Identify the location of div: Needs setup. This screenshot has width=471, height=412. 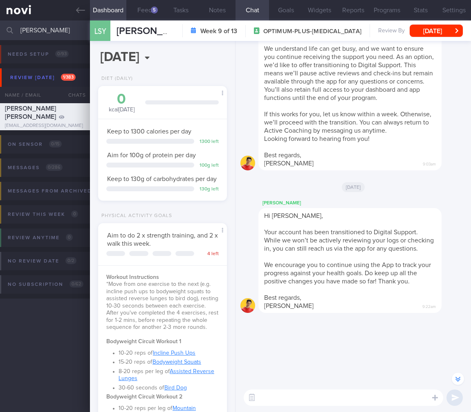
(38, 54).